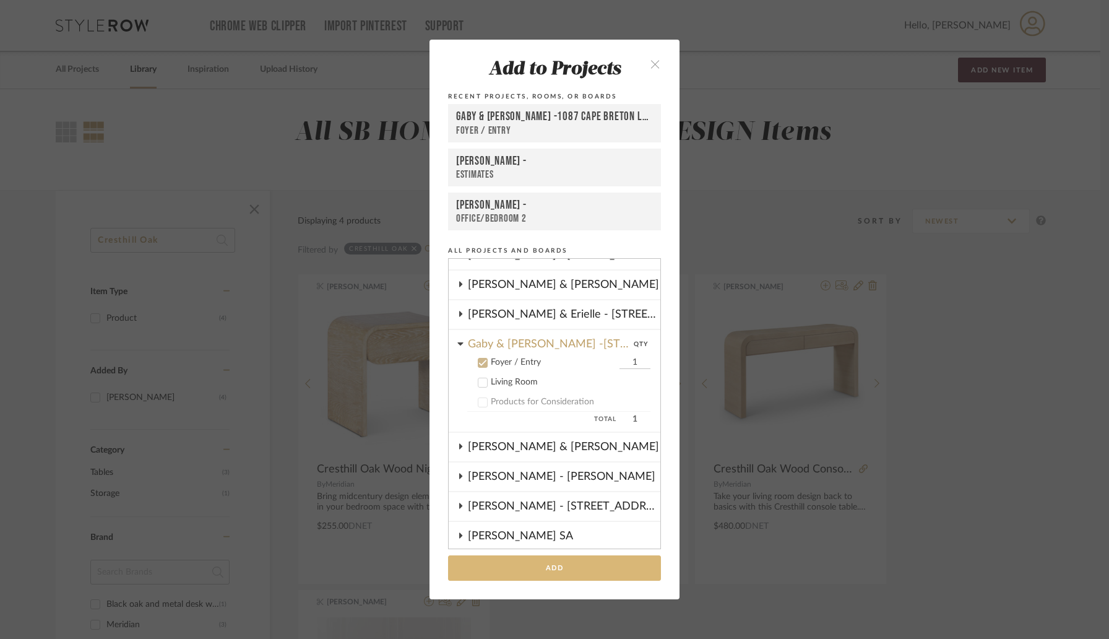 This screenshot has width=1109, height=639. Describe the element at coordinates (635, 419) in the screenshot. I see `span: 1` at that location.